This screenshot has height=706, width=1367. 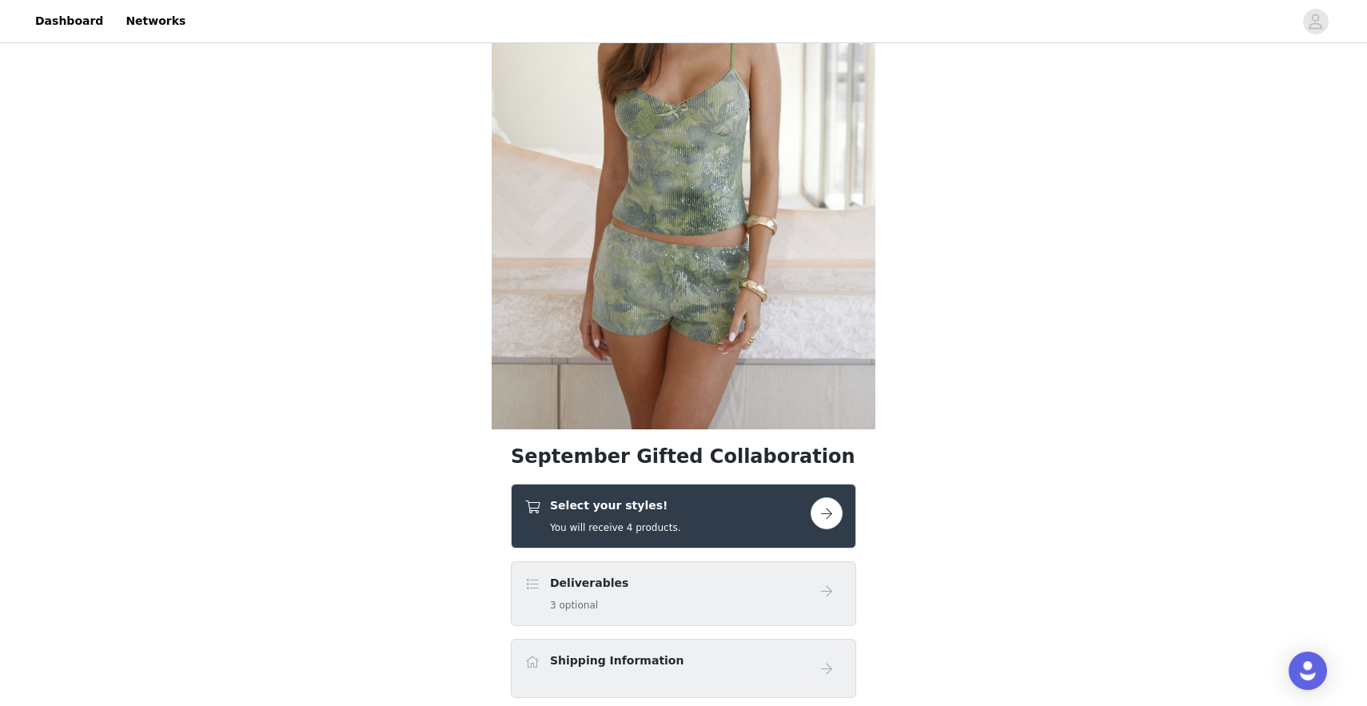 What do you see at coordinates (616, 660) in the screenshot?
I see `h4: Shipping Information` at bounding box center [616, 660].